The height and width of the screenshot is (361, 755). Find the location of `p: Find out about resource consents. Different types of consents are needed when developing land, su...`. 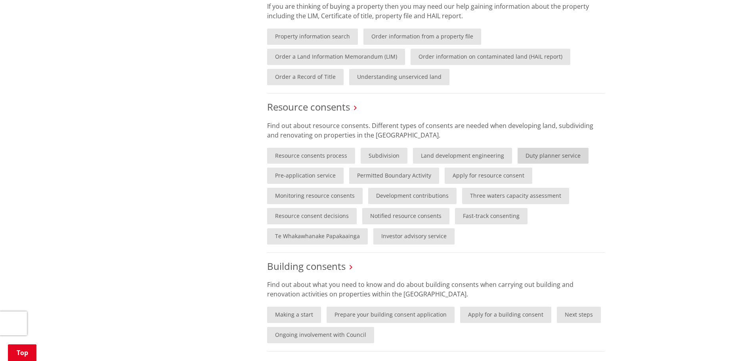

p: Find out about resource consents. Different types of consents are needed when developing land, su... is located at coordinates (436, 130).